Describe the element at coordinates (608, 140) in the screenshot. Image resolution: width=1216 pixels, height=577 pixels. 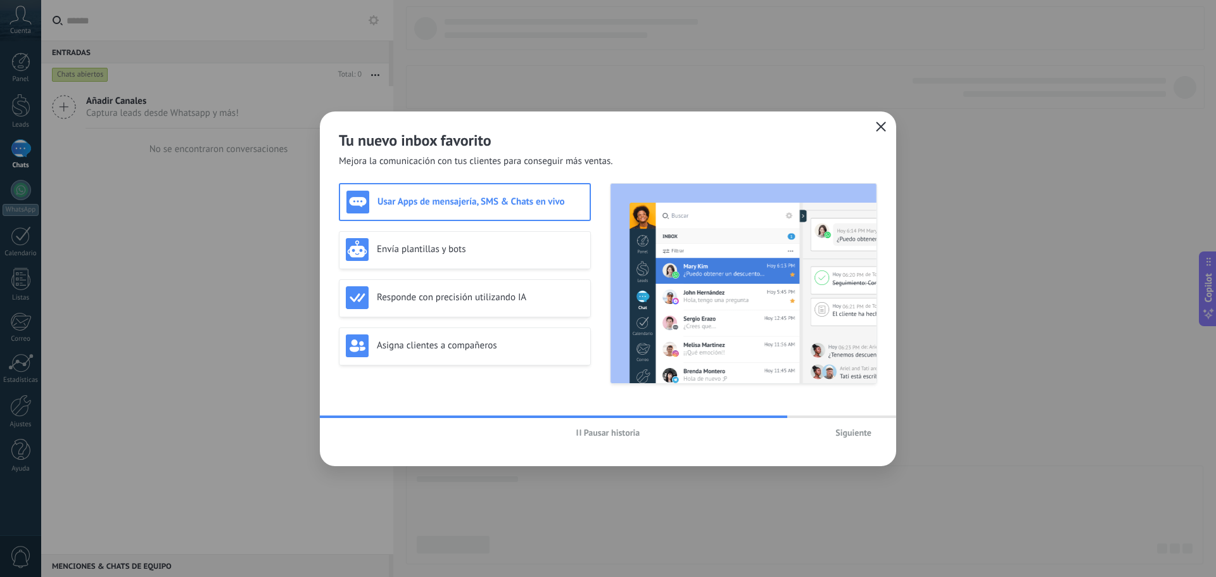
I see `h2: Tu nuevo inbox favorito` at that location.